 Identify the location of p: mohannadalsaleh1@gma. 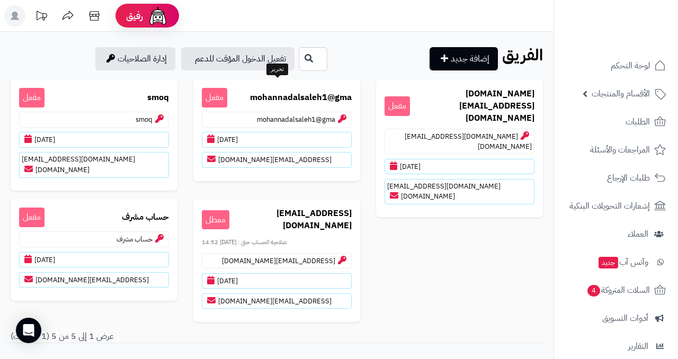
(277, 120).